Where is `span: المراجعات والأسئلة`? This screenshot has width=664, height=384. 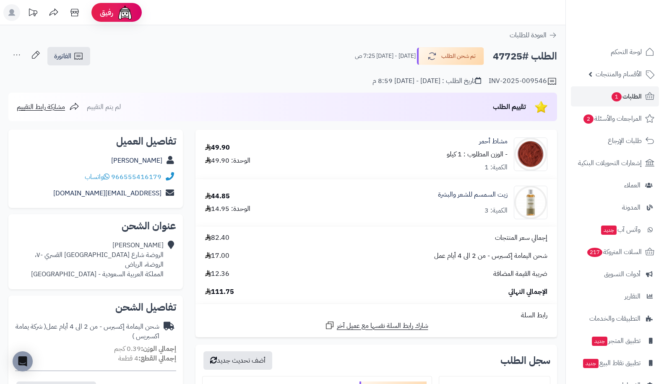
span: المراجعات والأسئلة is located at coordinates (612, 119).